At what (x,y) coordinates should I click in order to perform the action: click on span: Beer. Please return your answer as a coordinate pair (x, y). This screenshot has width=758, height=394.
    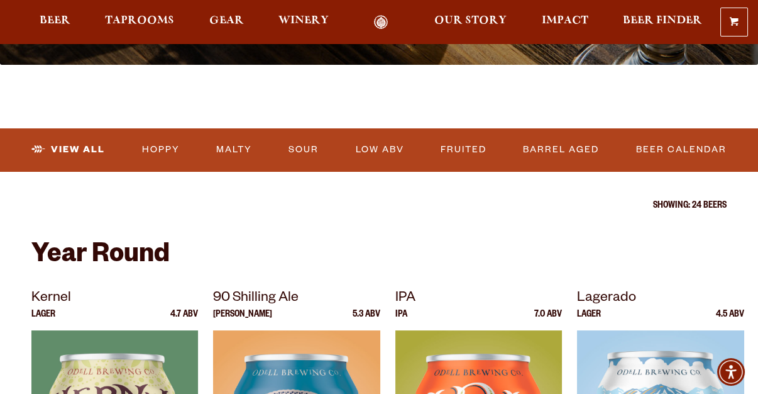
    Looking at the image, I should click on (55, 21).